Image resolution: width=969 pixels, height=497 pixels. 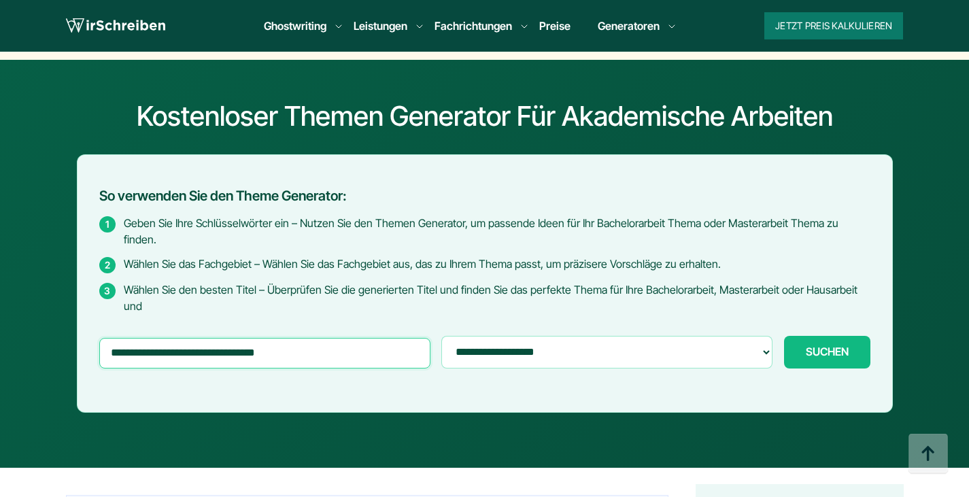 I want to click on button: SUCHEN, so click(x=827, y=352).